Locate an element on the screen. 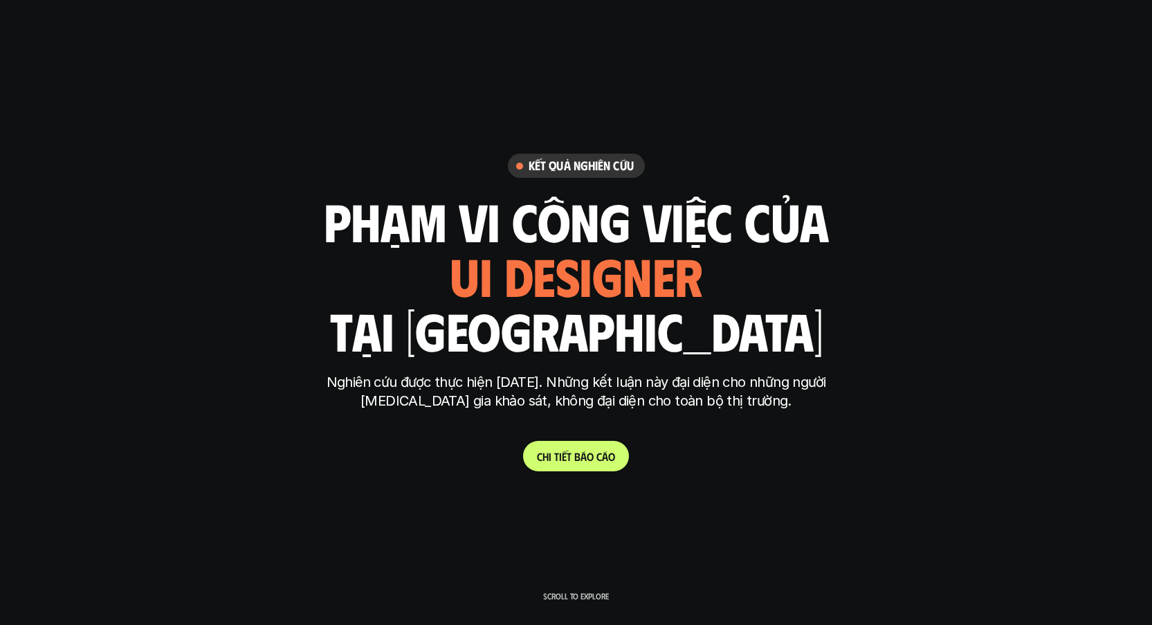 This screenshot has width=1152, height=625. span: c is located at coordinates (599, 456).